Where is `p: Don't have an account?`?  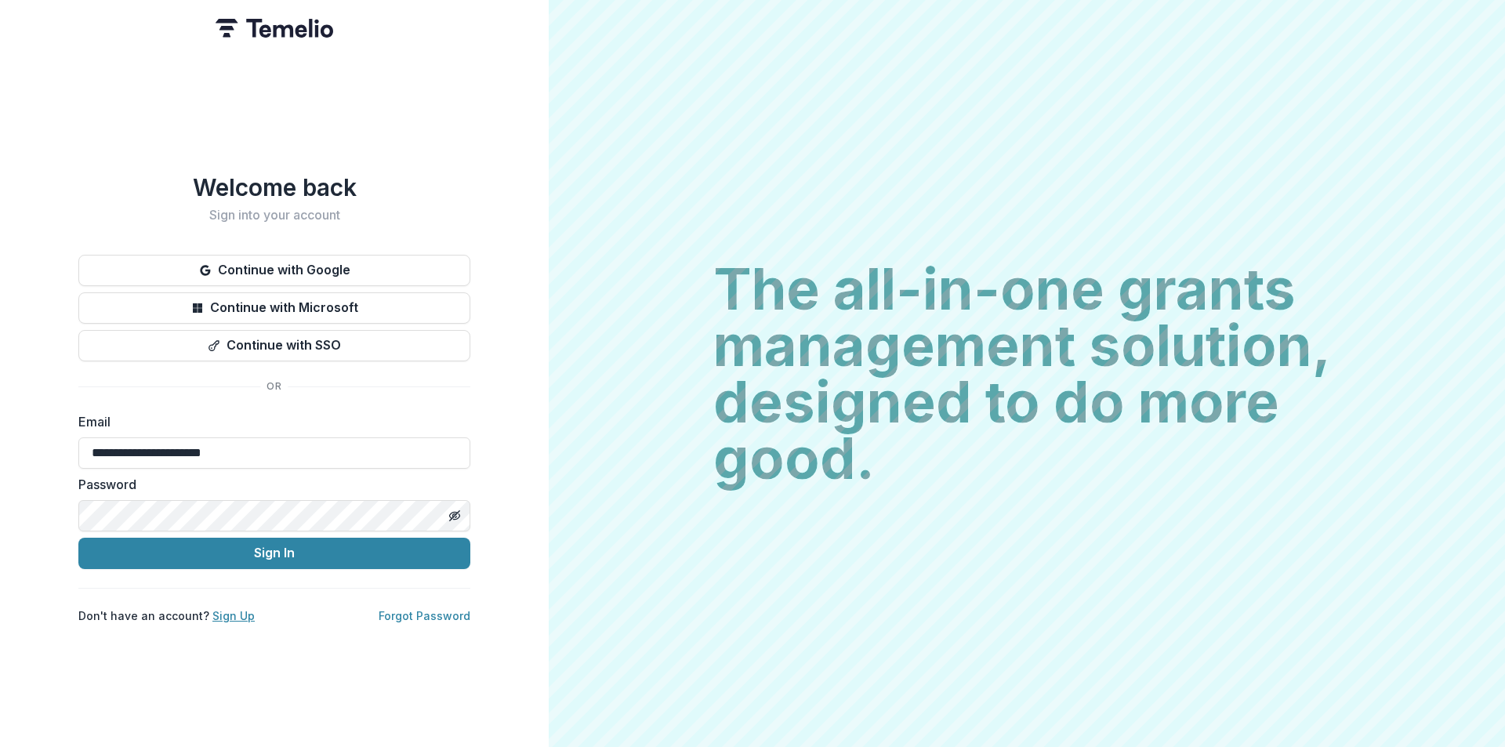 p: Don't have an account? is located at coordinates (166, 615).